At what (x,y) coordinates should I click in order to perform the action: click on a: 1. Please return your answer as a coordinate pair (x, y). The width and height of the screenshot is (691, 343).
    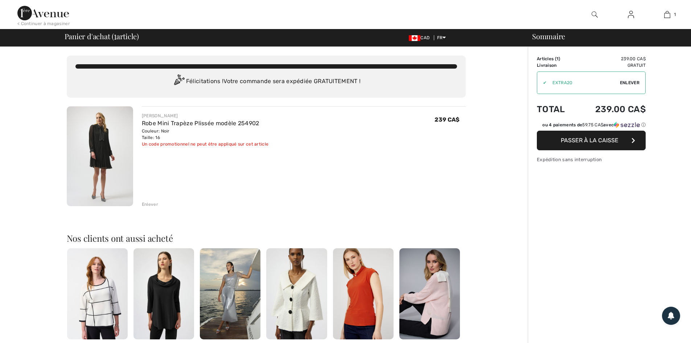
    Looking at the image, I should click on (667, 15).